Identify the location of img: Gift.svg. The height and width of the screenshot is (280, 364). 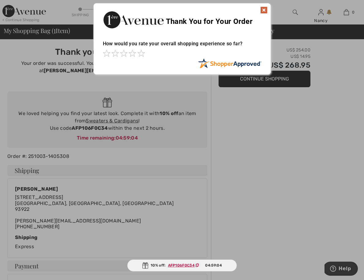
(145, 266).